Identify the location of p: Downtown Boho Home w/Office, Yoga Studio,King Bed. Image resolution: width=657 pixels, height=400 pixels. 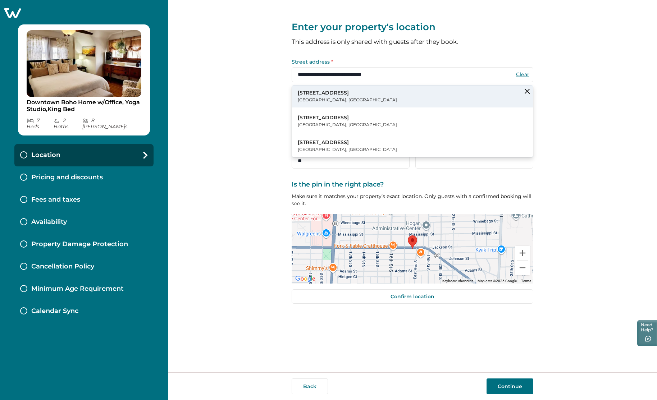
(84, 106).